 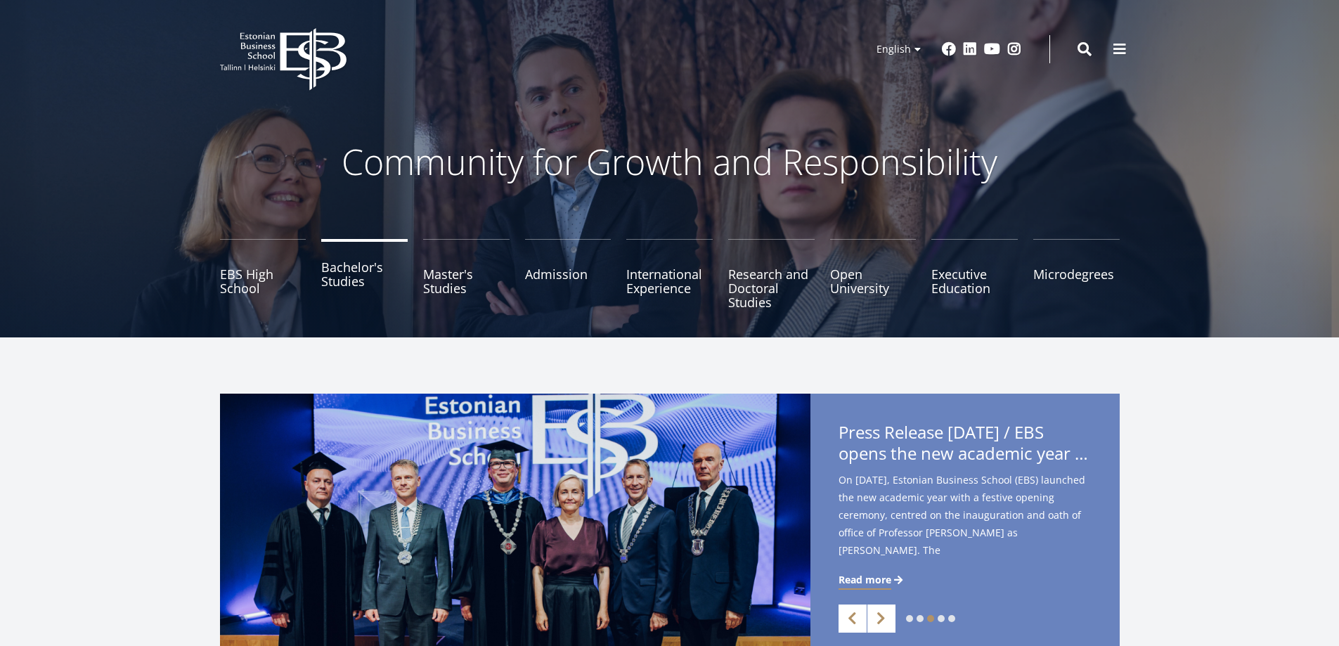 What do you see at coordinates (992, 49) in the screenshot?
I see `a: Youtube` at bounding box center [992, 49].